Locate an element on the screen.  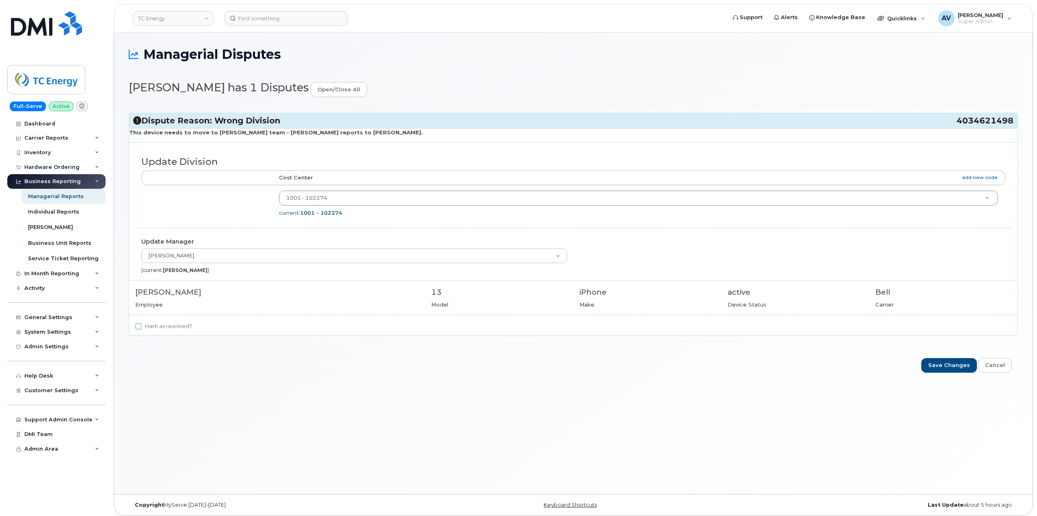
h3: Dispute Reason: Wrong Division is located at coordinates (574, 121).